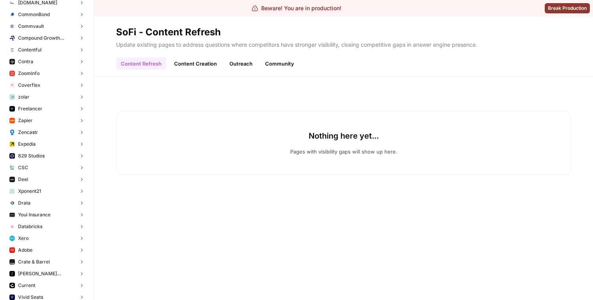 The width and height of the screenshot is (593, 300). Describe the element at coordinates (12, 262) in the screenshot. I see `img: uxmqtzkxrbfi1924freveq6p4dpg` at that location.